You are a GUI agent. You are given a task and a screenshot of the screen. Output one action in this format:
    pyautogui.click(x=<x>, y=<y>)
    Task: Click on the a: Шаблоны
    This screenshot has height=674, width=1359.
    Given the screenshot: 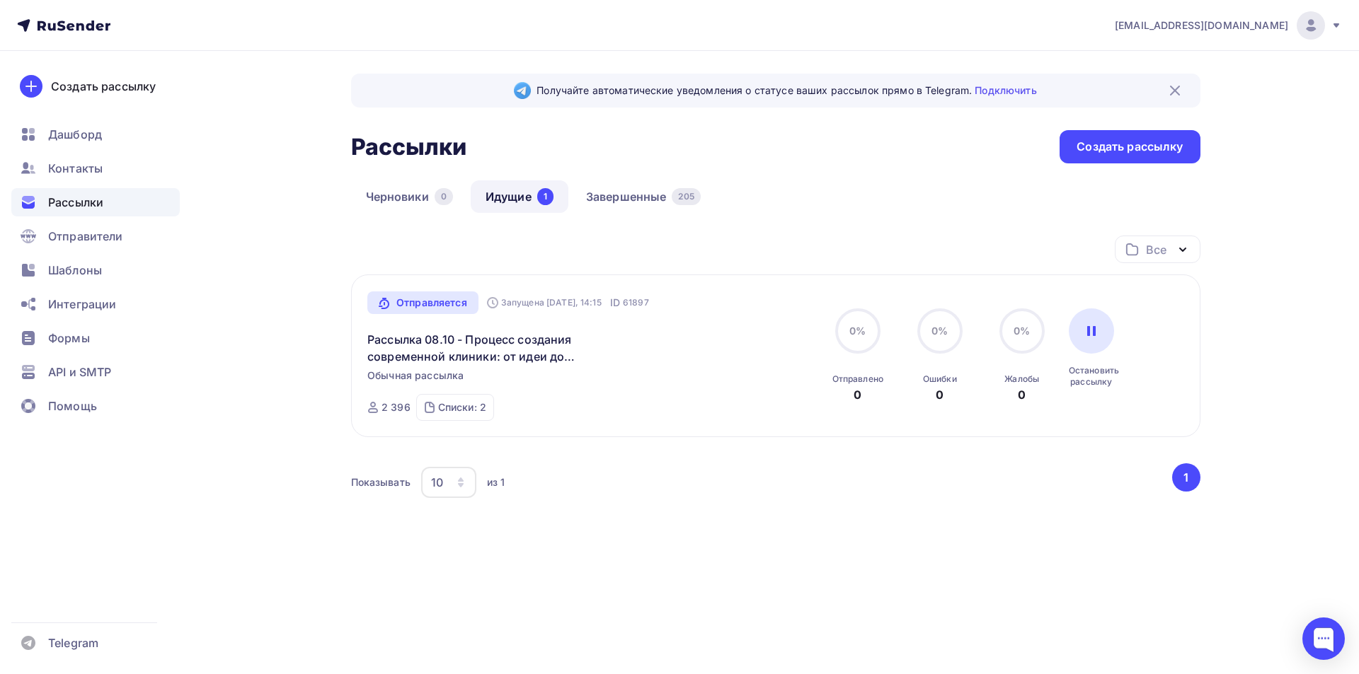 What is the action you would take?
    pyautogui.click(x=96, y=270)
    